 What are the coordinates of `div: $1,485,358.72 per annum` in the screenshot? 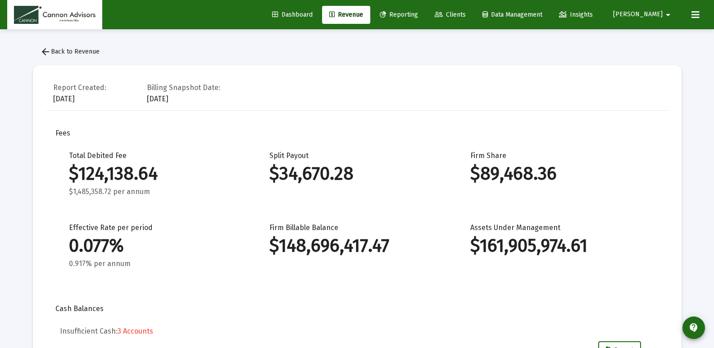 It's located at (156, 192).